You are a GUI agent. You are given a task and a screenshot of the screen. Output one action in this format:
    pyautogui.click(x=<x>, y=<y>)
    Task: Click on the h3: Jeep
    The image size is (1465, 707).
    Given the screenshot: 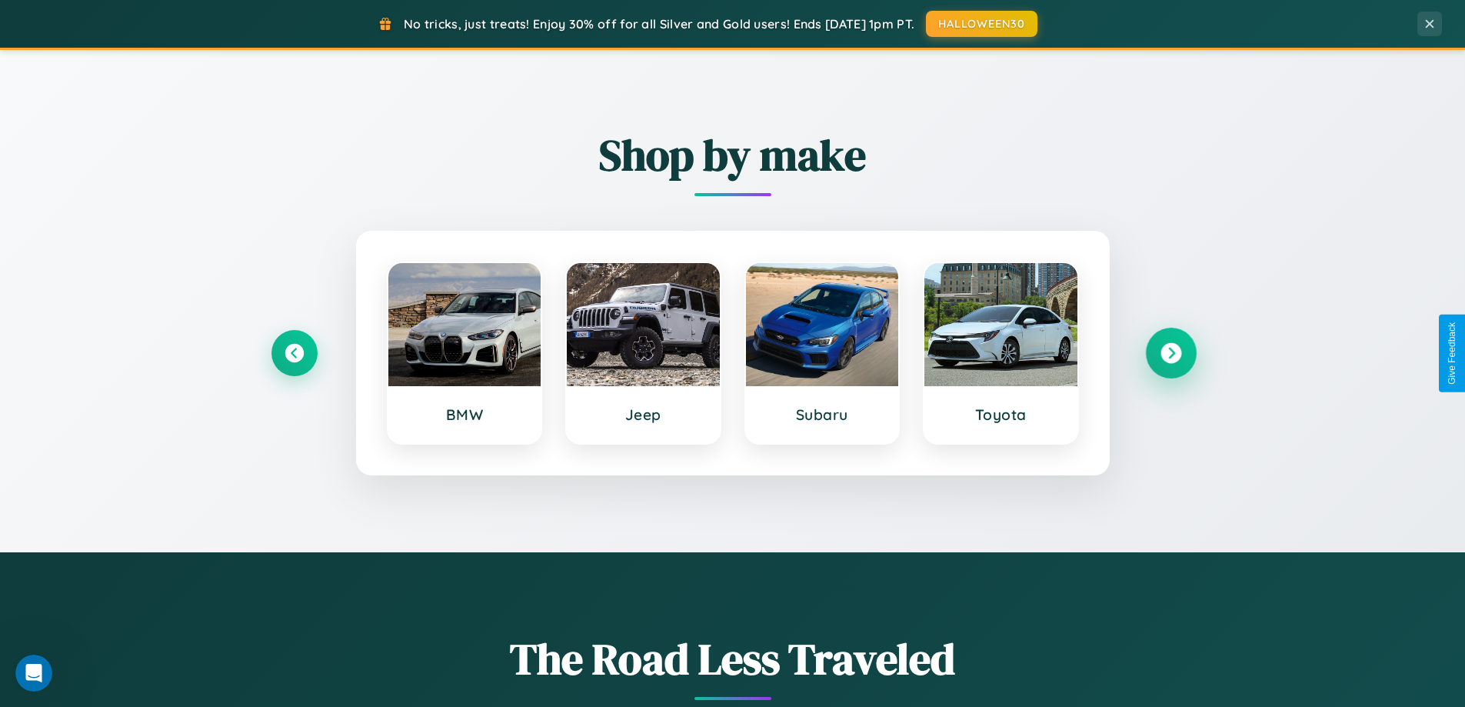 What is the action you would take?
    pyautogui.click(x=643, y=415)
    